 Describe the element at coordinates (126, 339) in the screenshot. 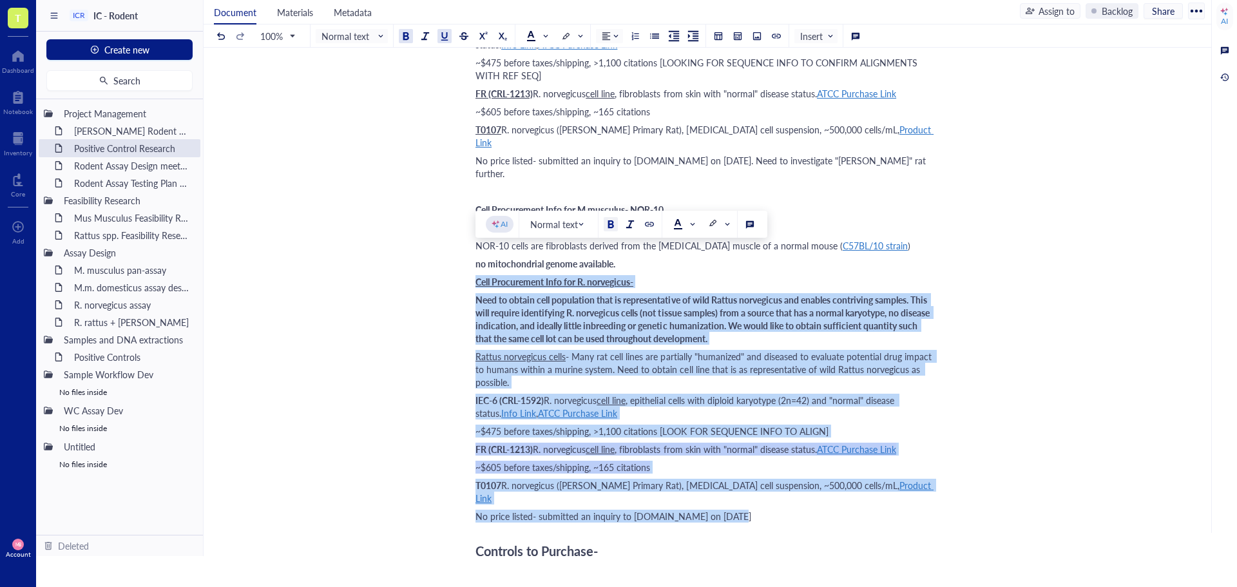

I see `div: Samples and DNA extractions` at that location.